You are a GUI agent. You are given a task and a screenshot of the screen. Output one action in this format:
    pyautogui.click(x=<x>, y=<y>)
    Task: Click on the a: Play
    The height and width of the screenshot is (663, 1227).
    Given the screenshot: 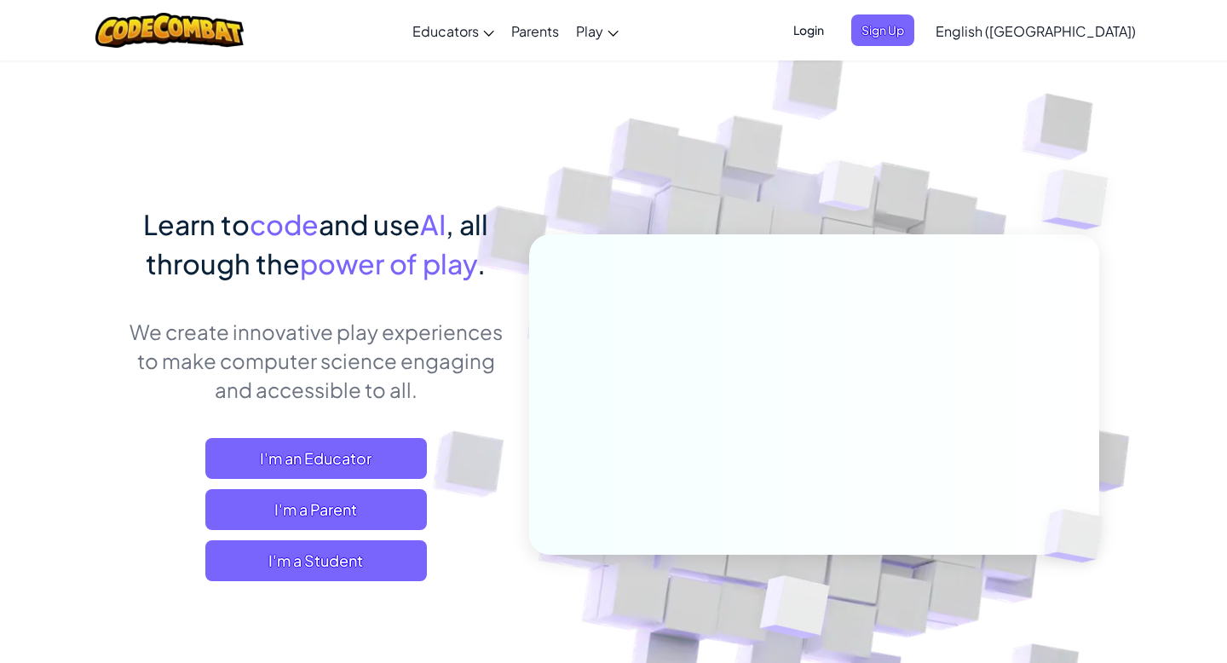 What is the action you would take?
    pyautogui.click(x=597, y=31)
    